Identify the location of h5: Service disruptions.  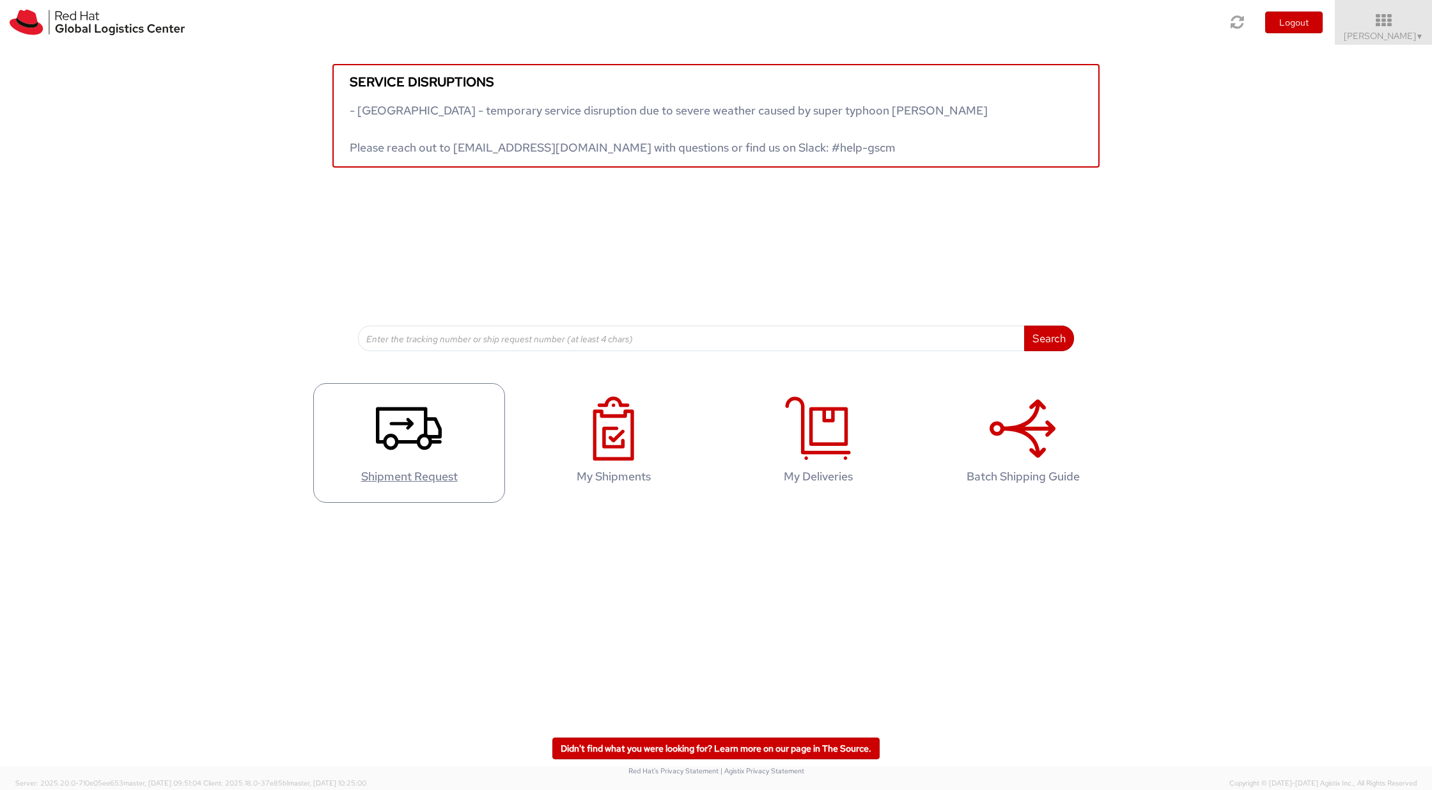
(716, 82).